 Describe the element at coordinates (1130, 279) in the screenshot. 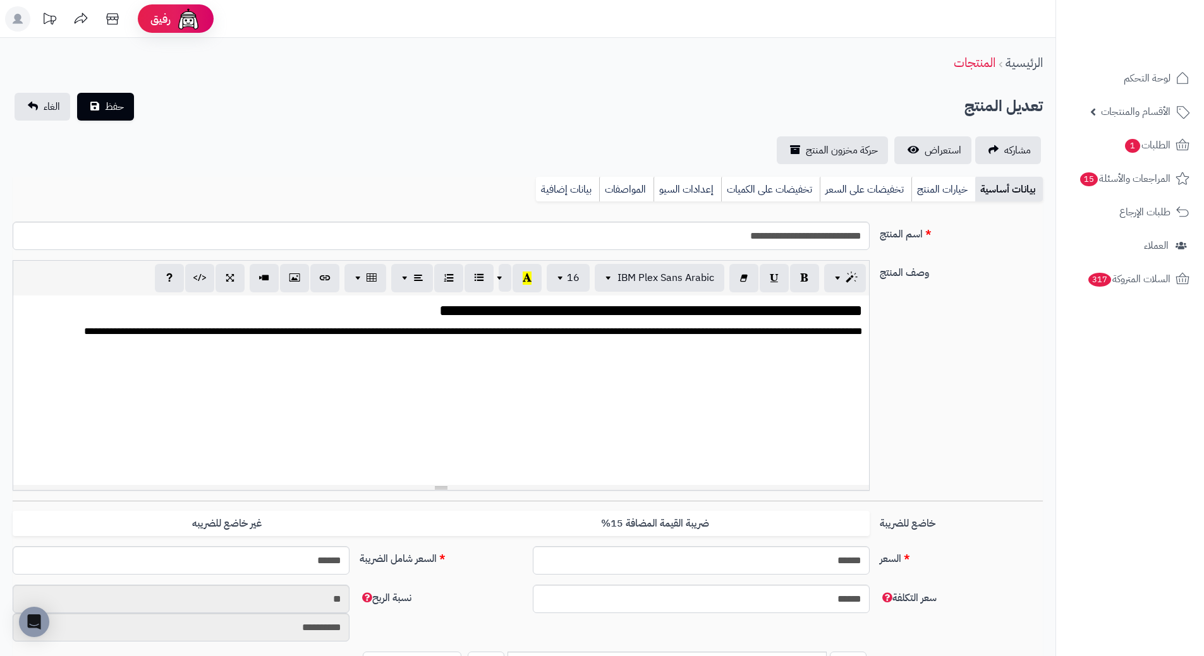

I see `a: السلات المتروكة317` at that location.